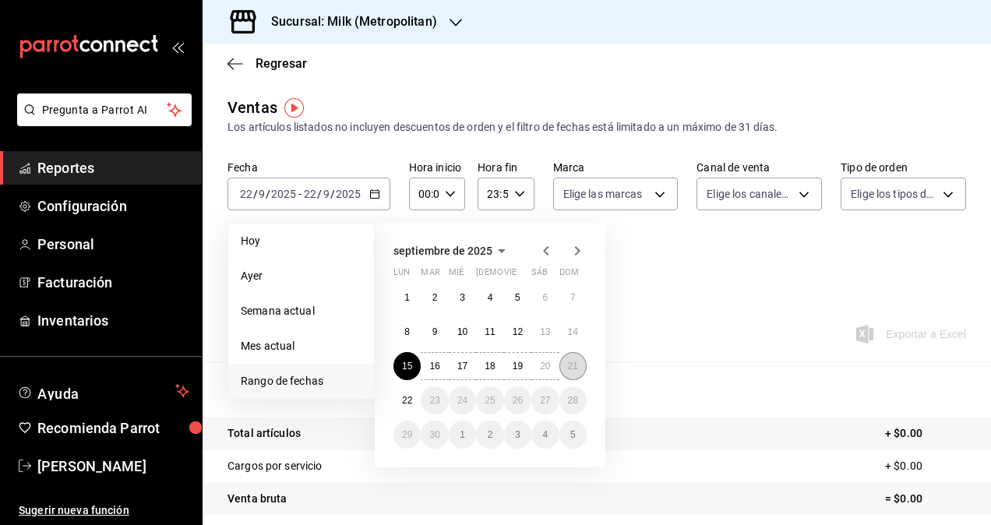 The width and height of the screenshot is (991, 525). I want to click on abbr: 20 de septiembre de 2025, so click(544, 366).